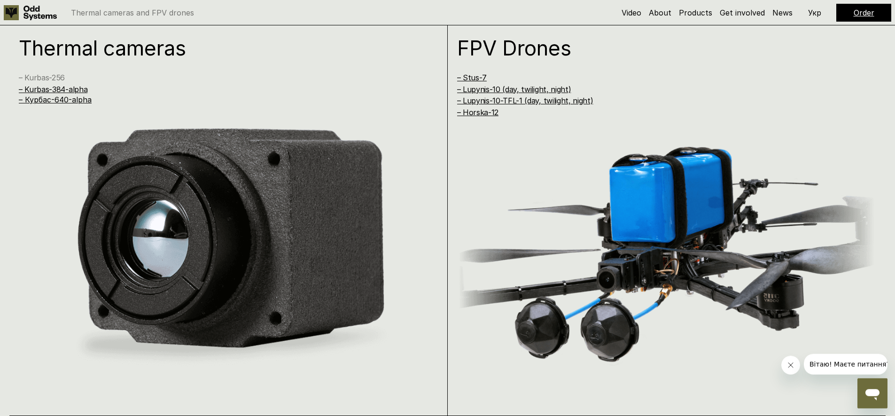  What do you see at coordinates (53, 89) in the screenshot?
I see `a: – Kurbas-384-alpha` at bounding box center [53, 89].